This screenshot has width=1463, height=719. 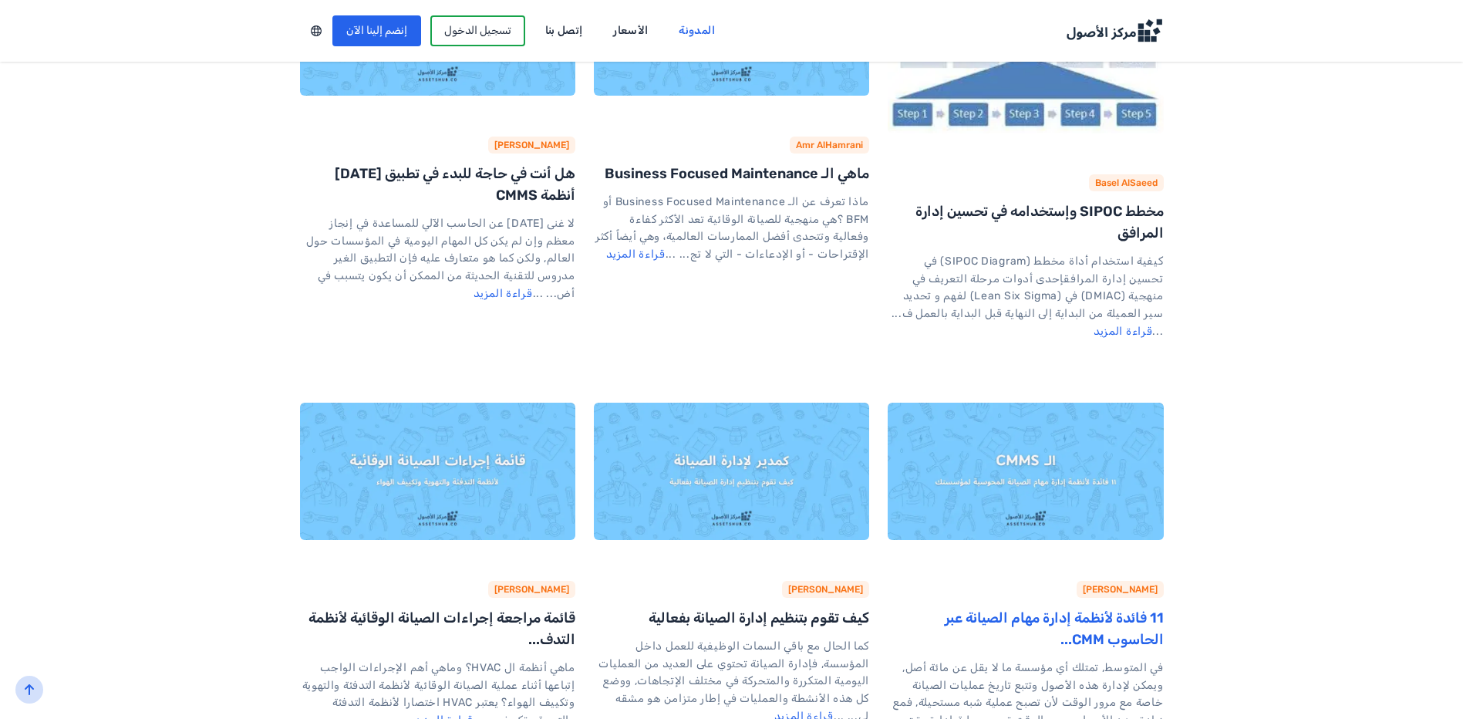 I want to click on a: 11 فائدة لأنظمة إدارة مهام الصيانة عبر الحاسوب CMM..., so click(x=1054, y=628).